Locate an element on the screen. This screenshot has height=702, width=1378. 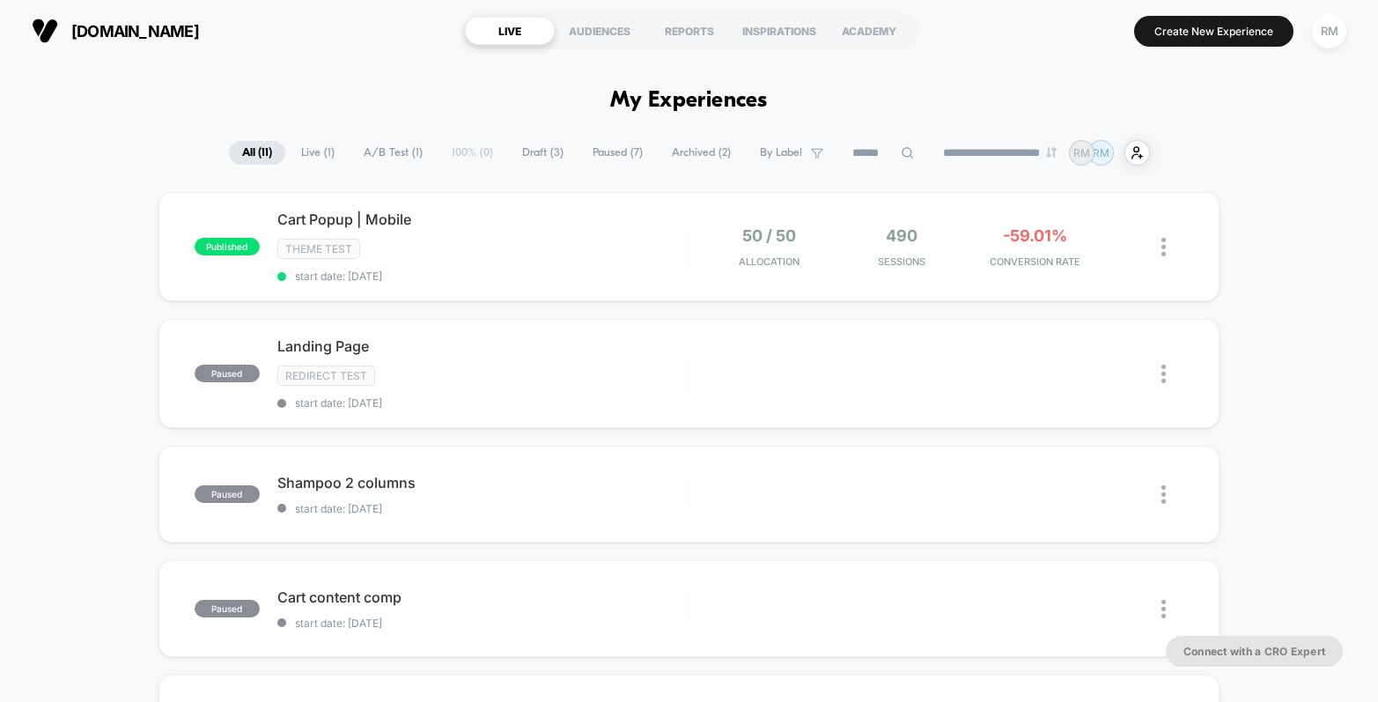
span: Paused ( 7 ) is located at coordinates (617, 152).